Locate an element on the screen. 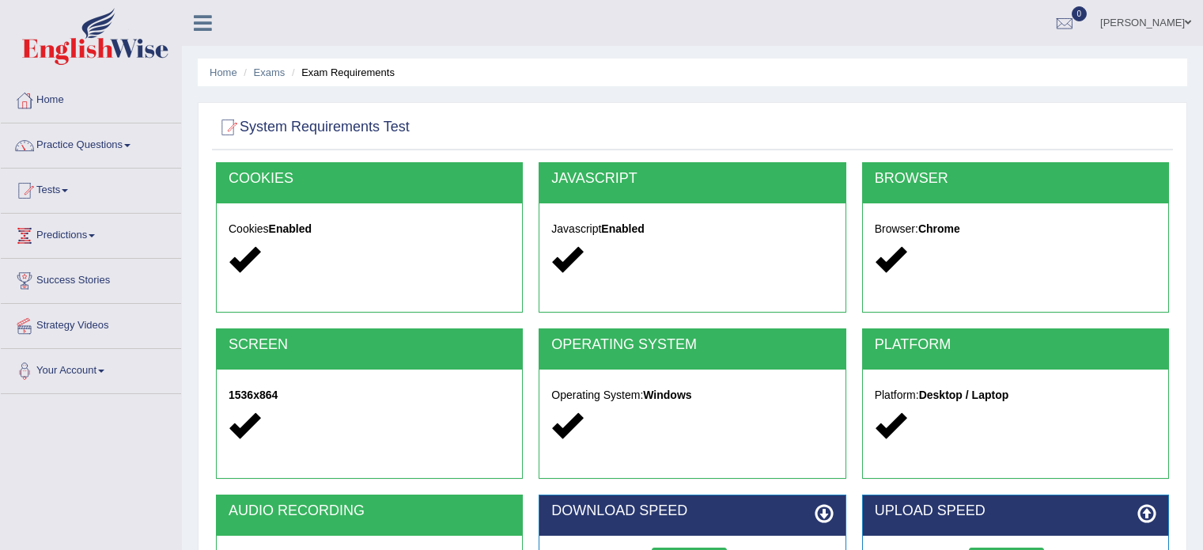 This screenshot has width=1203, height=550. li: Exam Requirements is located at coordinates (341, 72).